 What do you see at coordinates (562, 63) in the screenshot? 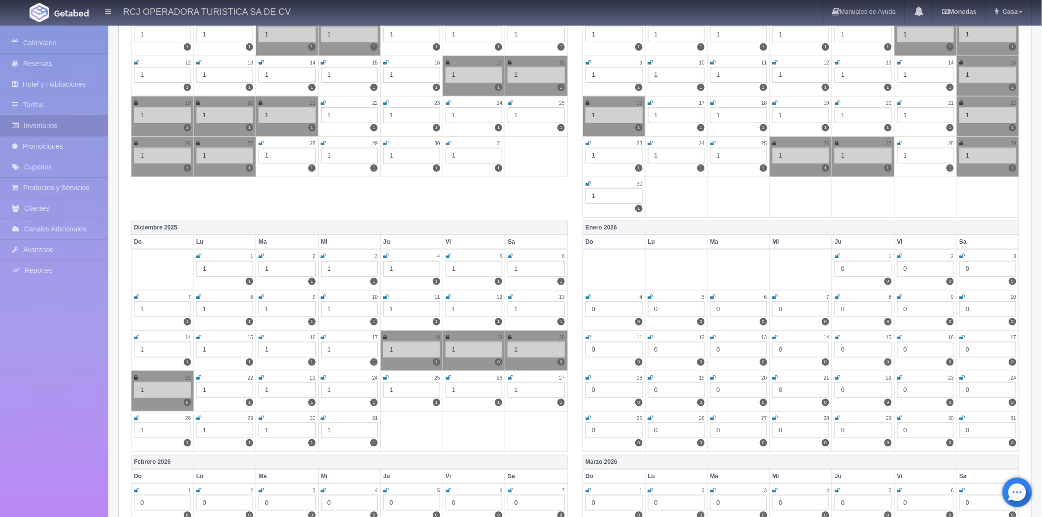
I see `small: 18` at bounding box center [562, 63].